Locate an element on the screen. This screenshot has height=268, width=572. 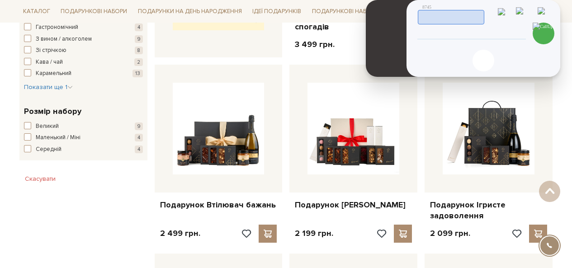
span: Зі стрічкою is located at coordinates (51, 51).